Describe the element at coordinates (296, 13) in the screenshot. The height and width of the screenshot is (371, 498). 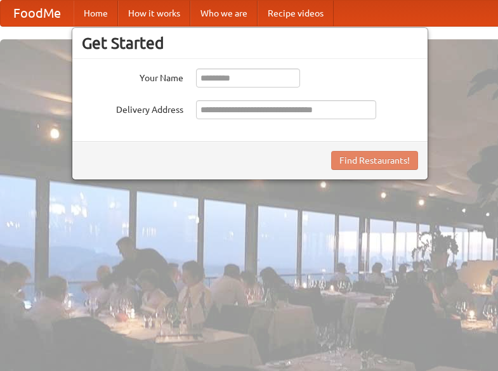
I see `a: Recipe videos` at that location.